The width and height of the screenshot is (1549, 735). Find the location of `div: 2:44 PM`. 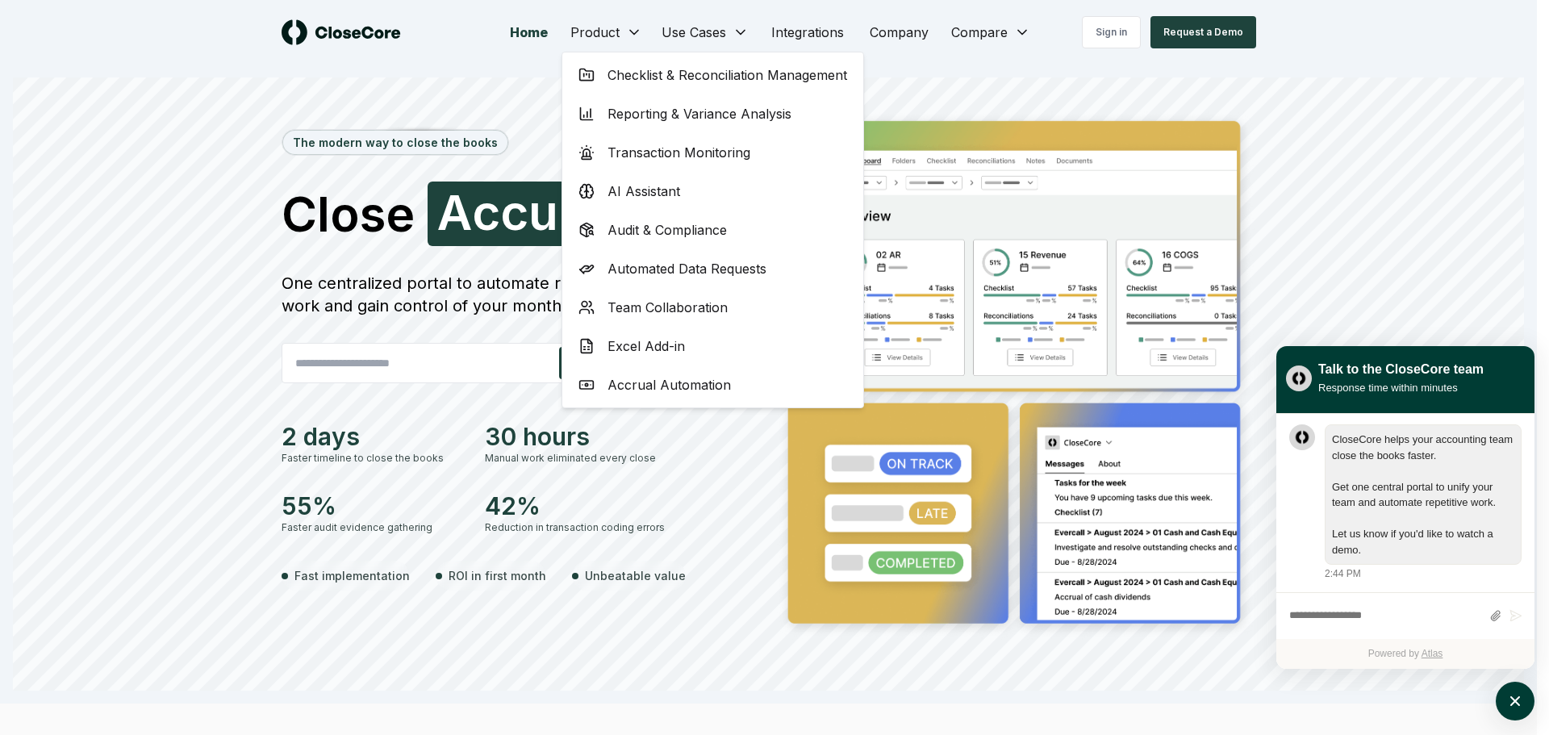

div: 2:44 PM is located at coordinates (1342, 573).